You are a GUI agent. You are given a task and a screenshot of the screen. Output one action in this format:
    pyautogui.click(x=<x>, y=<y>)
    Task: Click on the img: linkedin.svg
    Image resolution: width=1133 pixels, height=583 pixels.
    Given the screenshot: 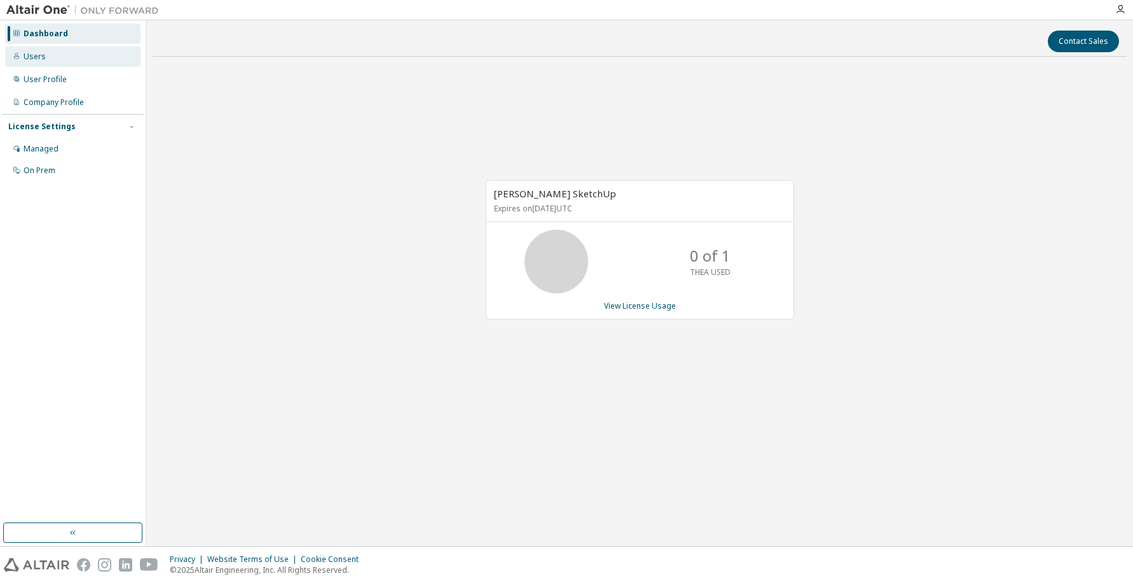 What is the action you would take?
    pyautogui.click(x=125, y=564)
    